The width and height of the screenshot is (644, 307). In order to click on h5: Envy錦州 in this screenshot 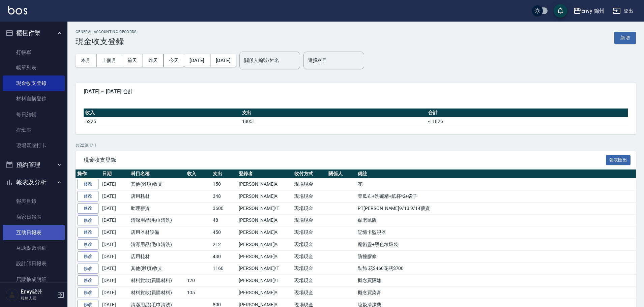, I will do `click(38, 292)`.